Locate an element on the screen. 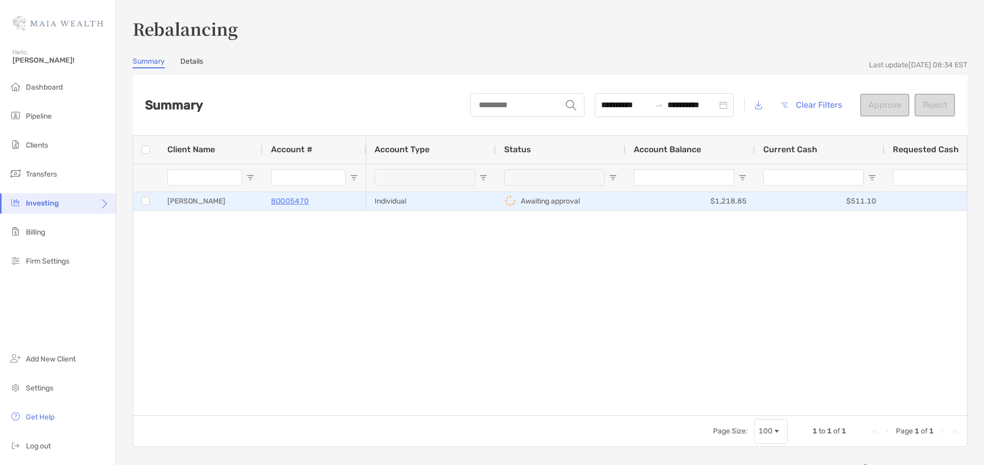 The image size is (984, 465). span: Account # is located at coordinates (292, 149).